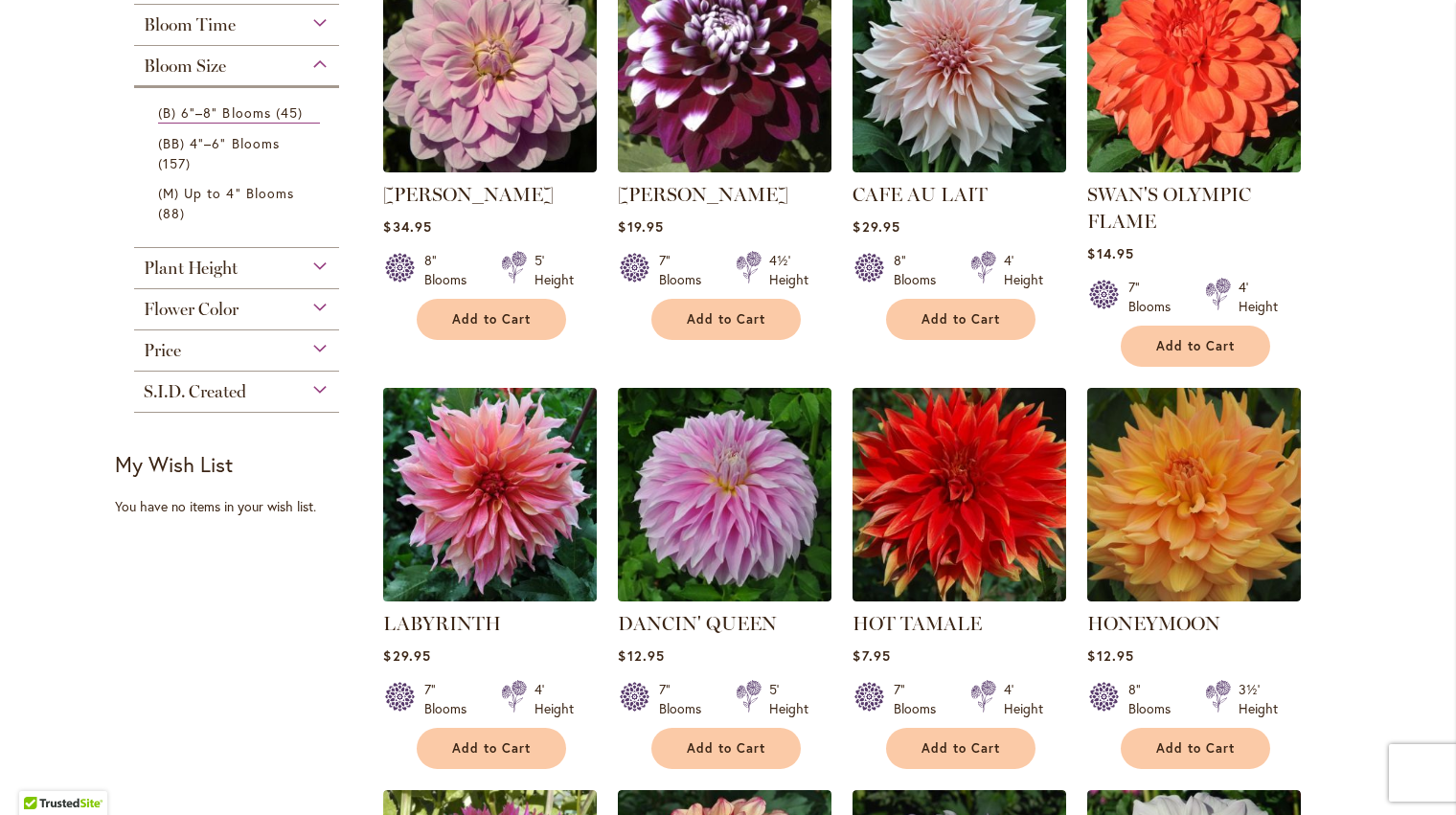  Describe the element at coordinates (1258, 699) in the screenshot. I see `div: 3½' Height` at that location.